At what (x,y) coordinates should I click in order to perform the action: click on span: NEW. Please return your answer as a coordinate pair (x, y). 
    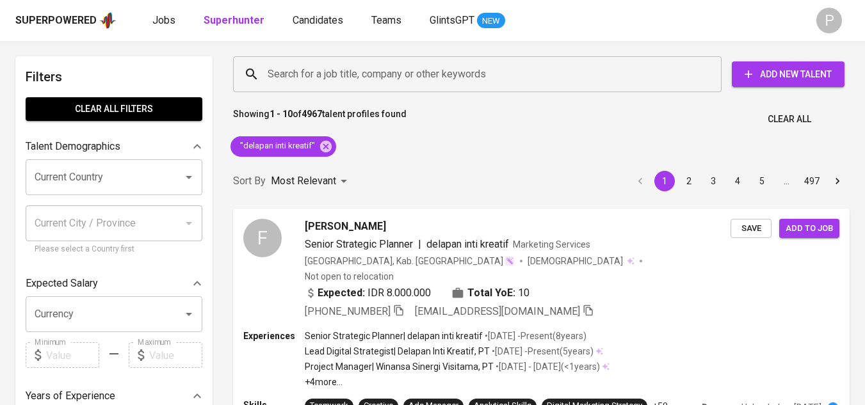
    Looking at the image, I should click on (491, 21).